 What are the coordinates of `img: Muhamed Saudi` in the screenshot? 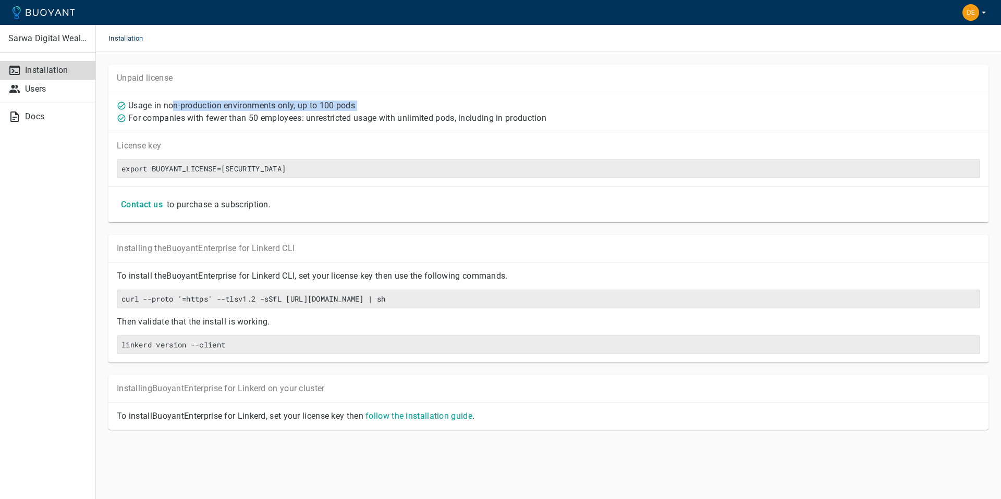 It's located at (970, 13).